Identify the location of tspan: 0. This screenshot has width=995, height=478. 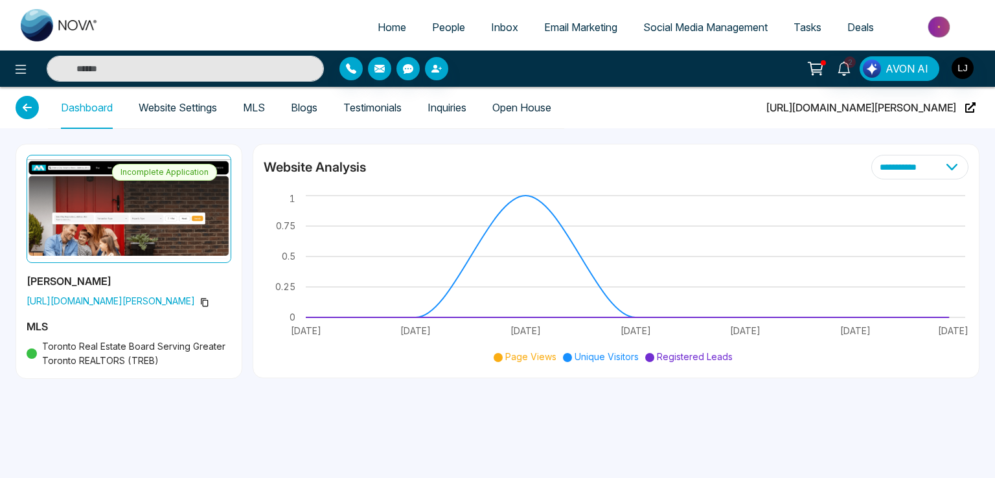
(292, 317).